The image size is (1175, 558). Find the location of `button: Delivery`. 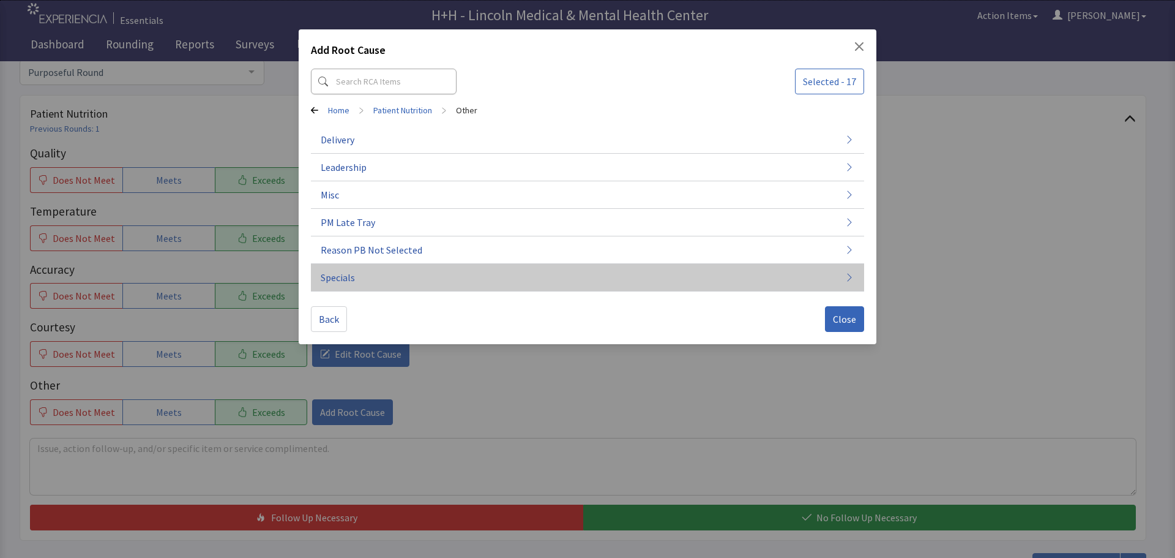

button: Delivery is located at coordinates (588, 140).